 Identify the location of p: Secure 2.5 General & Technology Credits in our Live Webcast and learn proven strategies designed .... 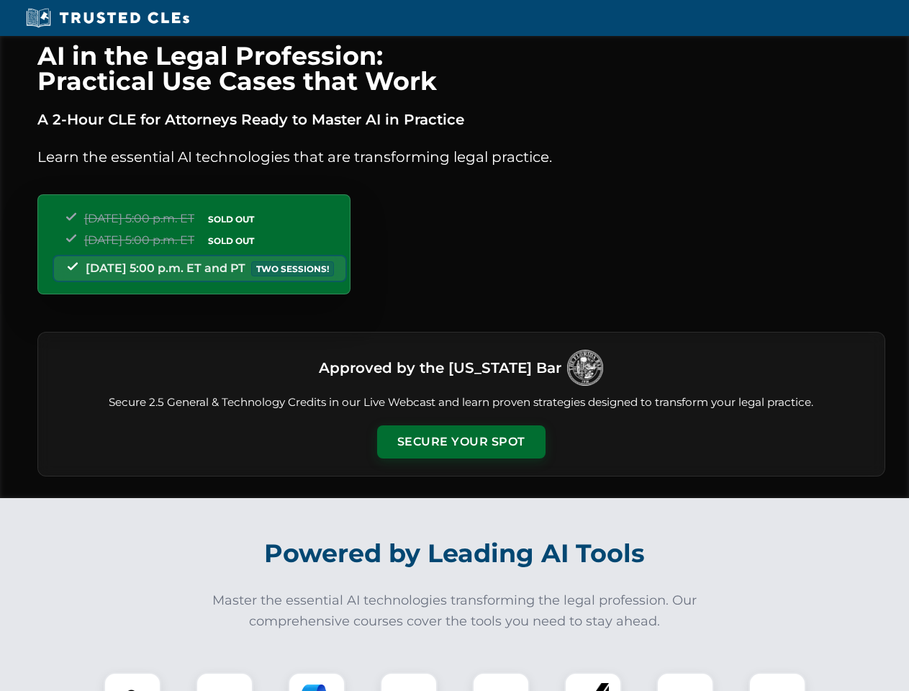
(461, 402).